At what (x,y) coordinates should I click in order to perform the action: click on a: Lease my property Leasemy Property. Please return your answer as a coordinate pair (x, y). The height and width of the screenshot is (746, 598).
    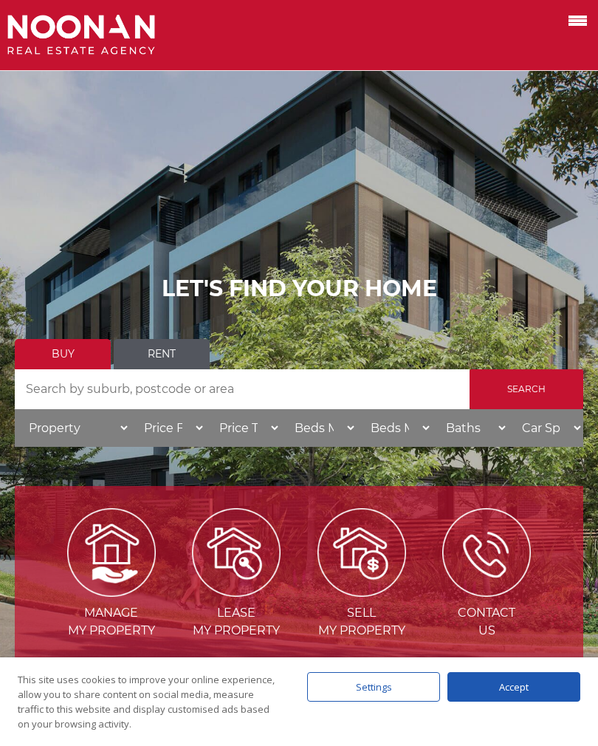
    Looking at the image, I should click on (237, 591).